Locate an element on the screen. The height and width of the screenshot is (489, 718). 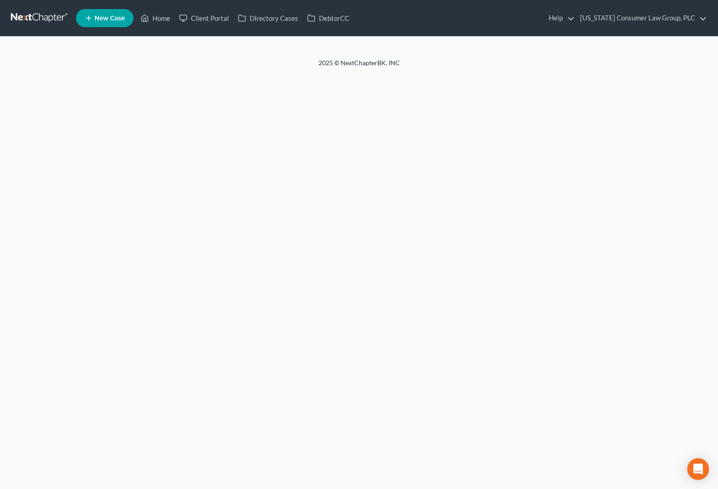
div: 2025 © NextChapterBK, INC is located at coordinates (359, 67).